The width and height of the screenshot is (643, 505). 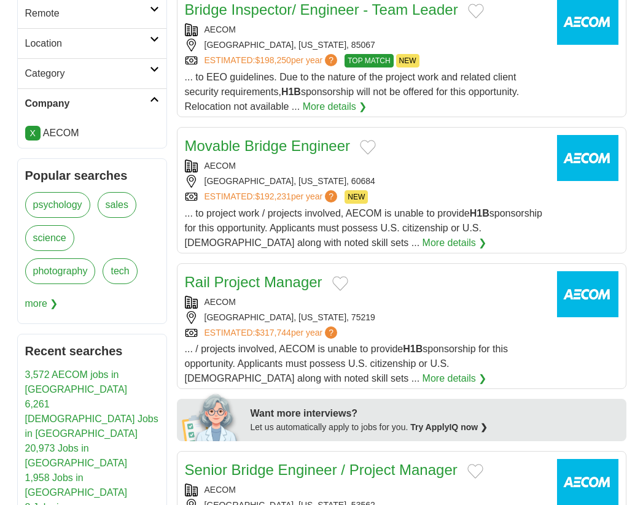 What do you see at coordinates (60, 271) in the screenshot?
I see `a: photography` at bounding box center [60, 271].